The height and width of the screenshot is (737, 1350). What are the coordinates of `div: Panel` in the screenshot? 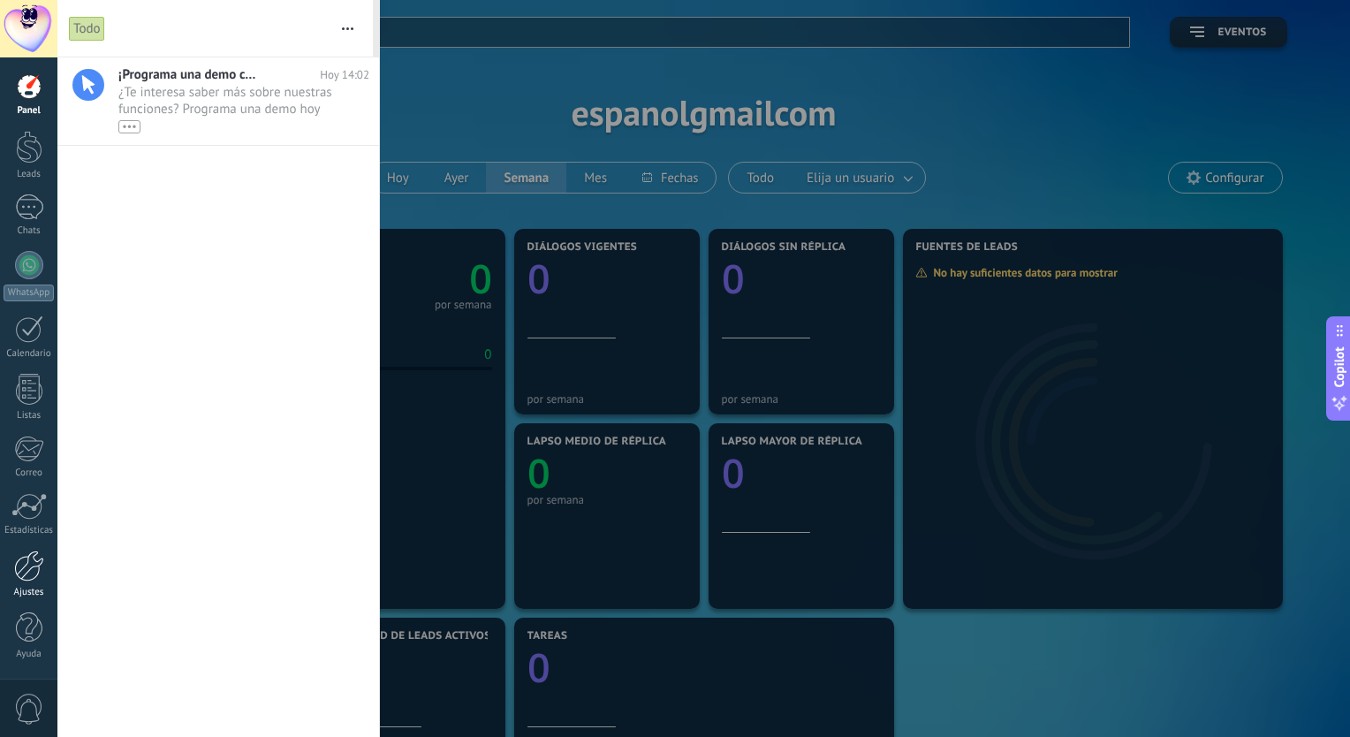 It's located at (29, 110).